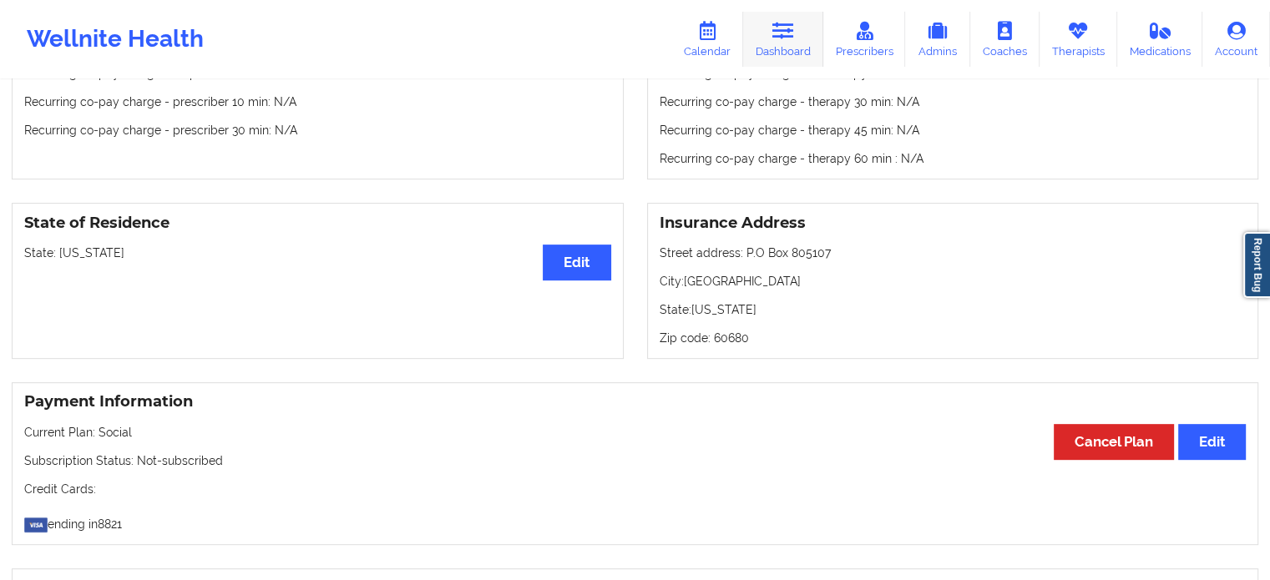 The width and height of the screenshot is (1270, 580). I want to click on p: Street address: P.O Box 805107, so click(952, 253).